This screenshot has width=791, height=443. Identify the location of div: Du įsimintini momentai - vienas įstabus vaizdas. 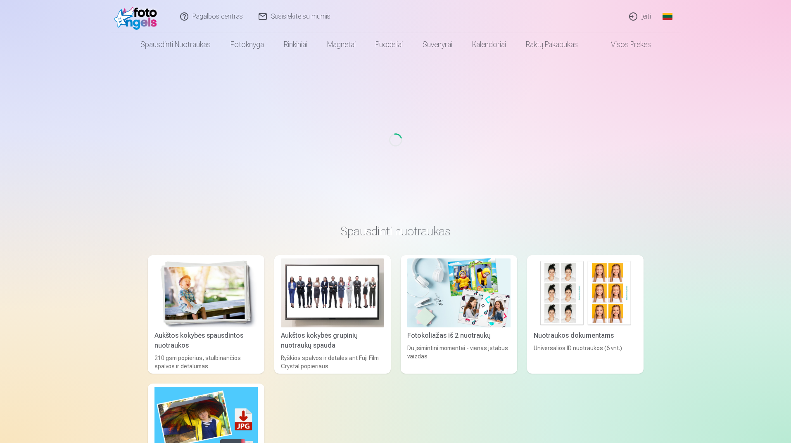
(459, 357).